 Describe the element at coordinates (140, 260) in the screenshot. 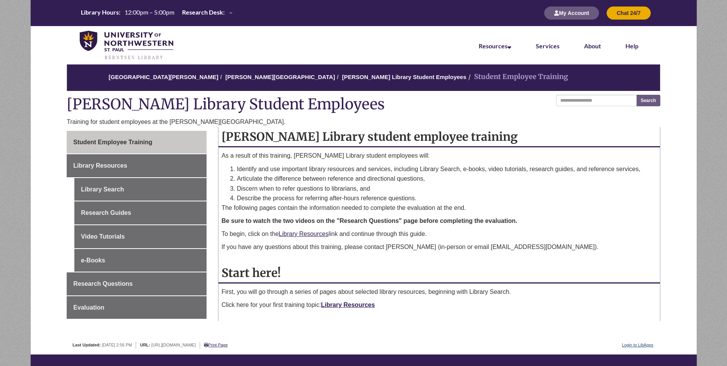

I see `a: e-Books` at that location.